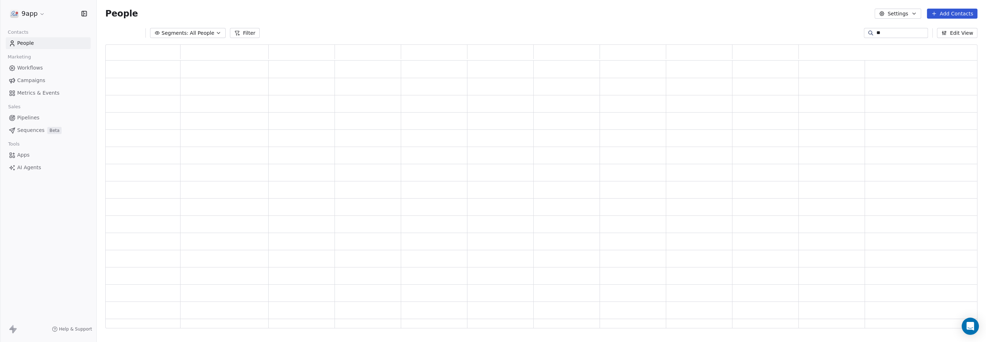  What do you see at coordinates (175, 33) in the screenshot?
I see `span: Segments:` at bounding box center [175, 33].